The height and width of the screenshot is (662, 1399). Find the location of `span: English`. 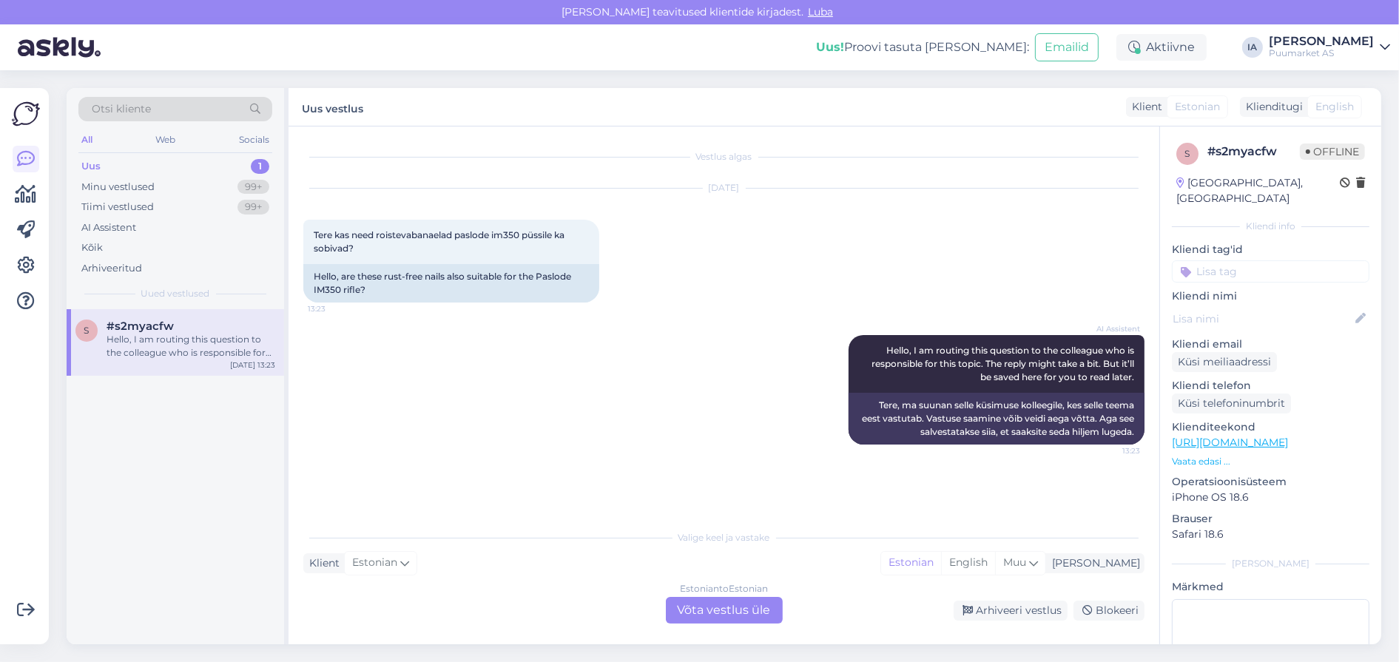

span: English is located at coordinates (1335, 107).